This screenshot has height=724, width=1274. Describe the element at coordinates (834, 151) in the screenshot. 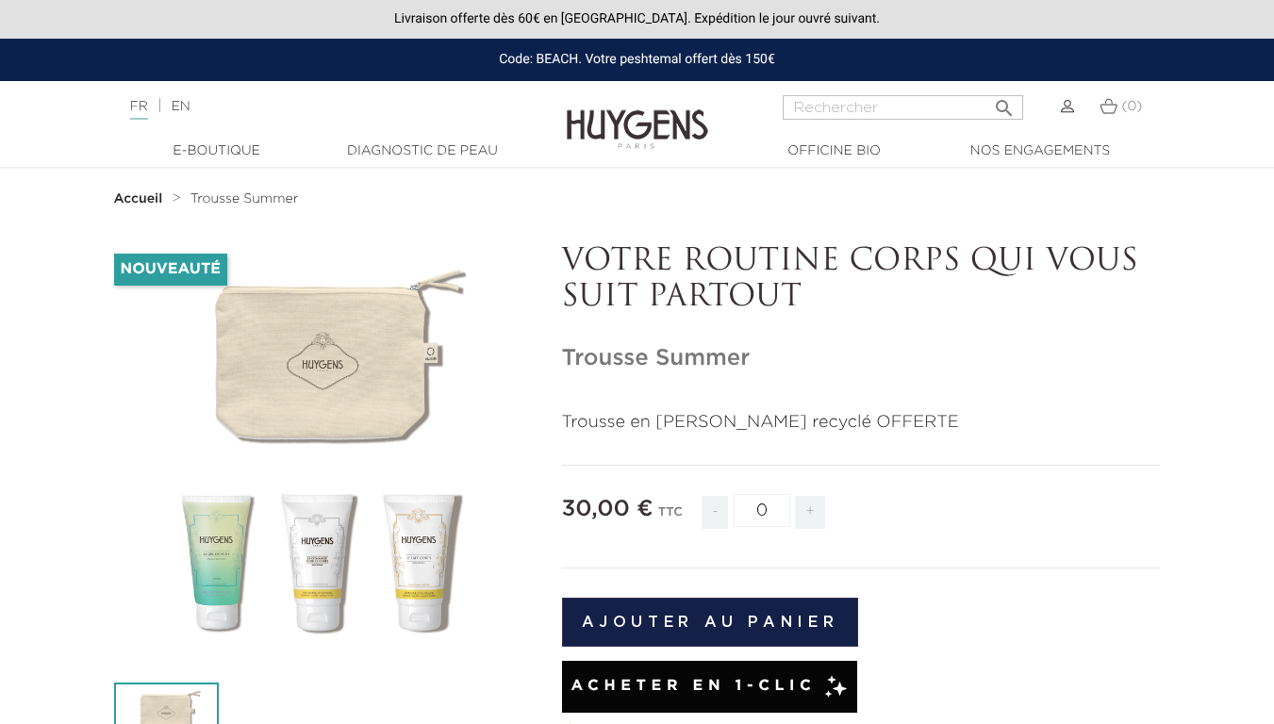

I see `a: Officine Bio` at that location.